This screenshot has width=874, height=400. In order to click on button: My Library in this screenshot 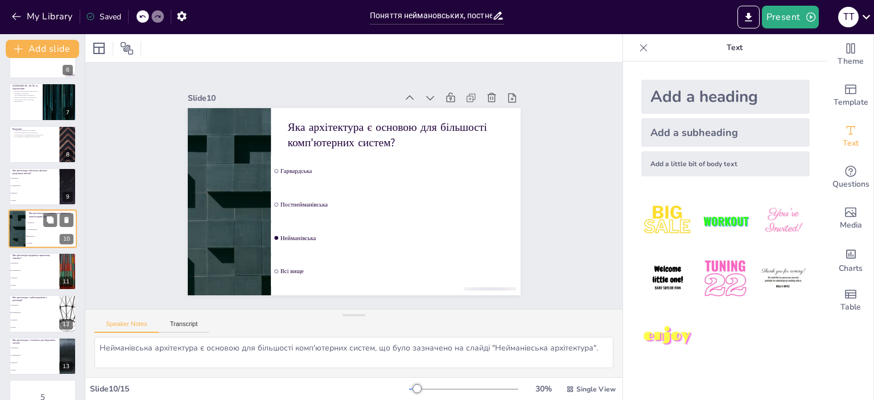, I will do `click(43, 17)`.